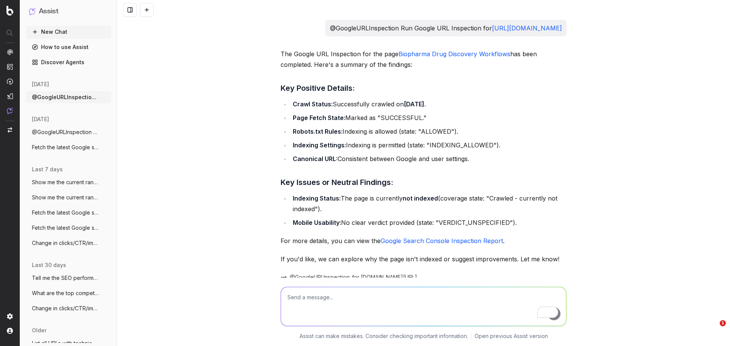 Image resolution: width=730 pixels, height=346 pixels. I want to click on p: For more details, you can view the ., so click(423, 241).